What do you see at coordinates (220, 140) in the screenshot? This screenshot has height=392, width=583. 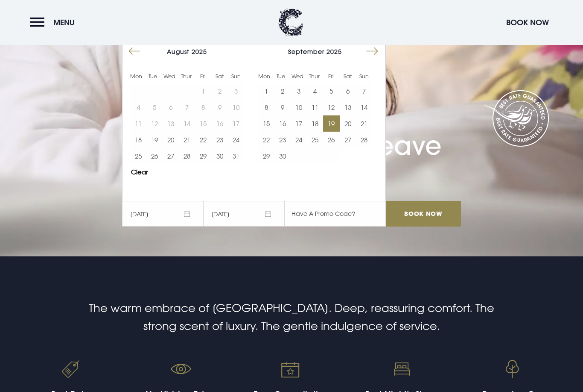 I see `td: Choose Saturday, August 23, 2025 as your end date.` at bounding box center [220, 140].